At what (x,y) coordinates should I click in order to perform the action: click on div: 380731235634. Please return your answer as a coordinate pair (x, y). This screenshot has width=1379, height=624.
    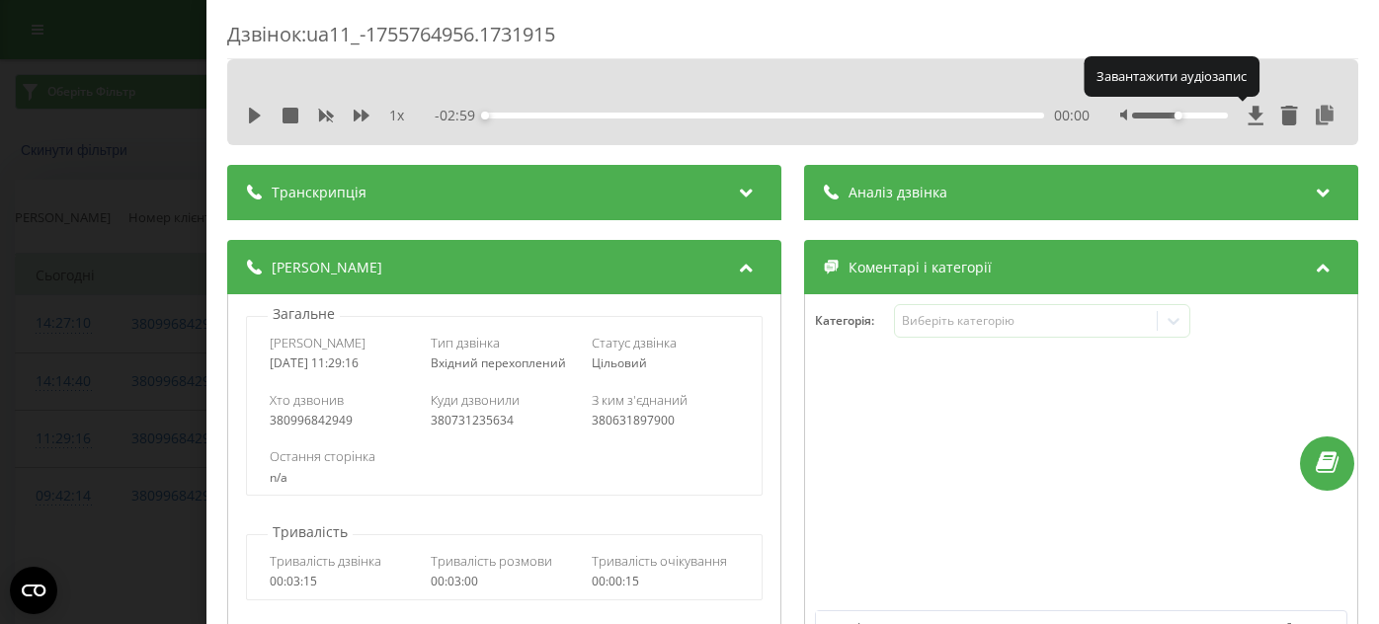
    Looking at the image, I should click on (504, 421).